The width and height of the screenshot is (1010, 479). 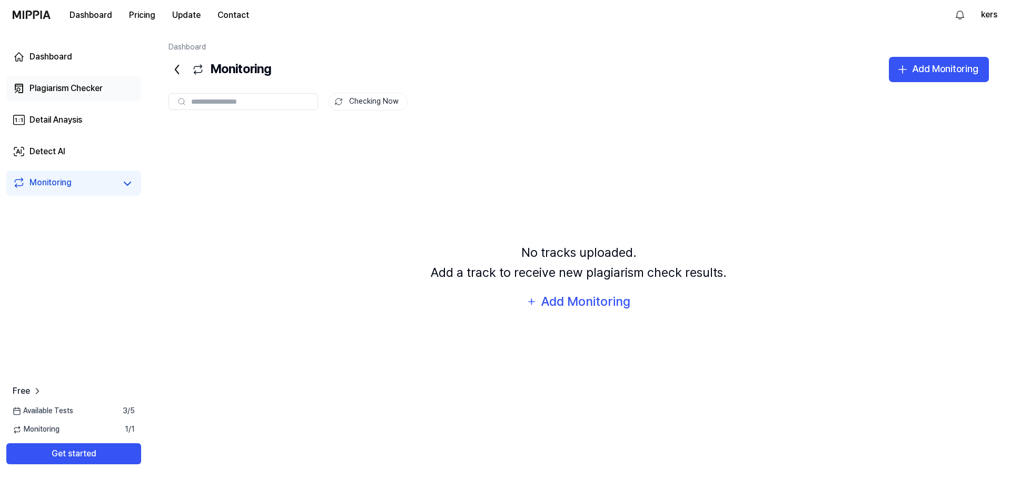 I want to click on div: Dashboard, so click(x=51, y=57).